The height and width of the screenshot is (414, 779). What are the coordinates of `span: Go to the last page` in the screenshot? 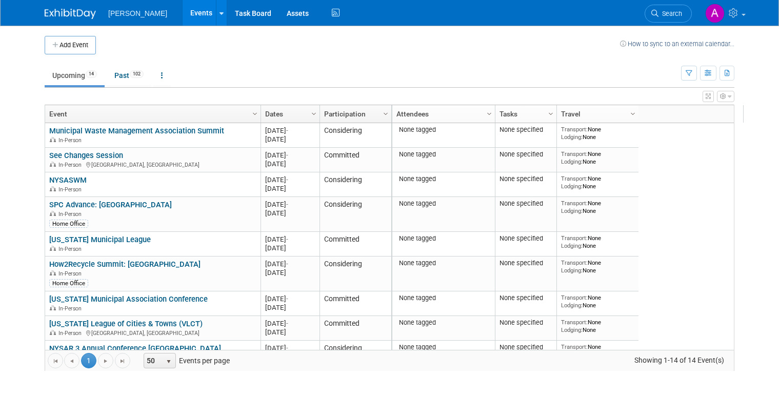 It's located at (123, 361).